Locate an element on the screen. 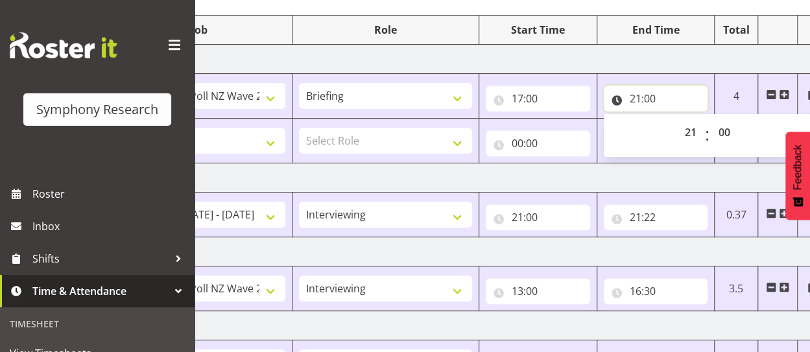 This screenshot has height=352, width=810. div: Start Time is located at coordinates (538, 30).